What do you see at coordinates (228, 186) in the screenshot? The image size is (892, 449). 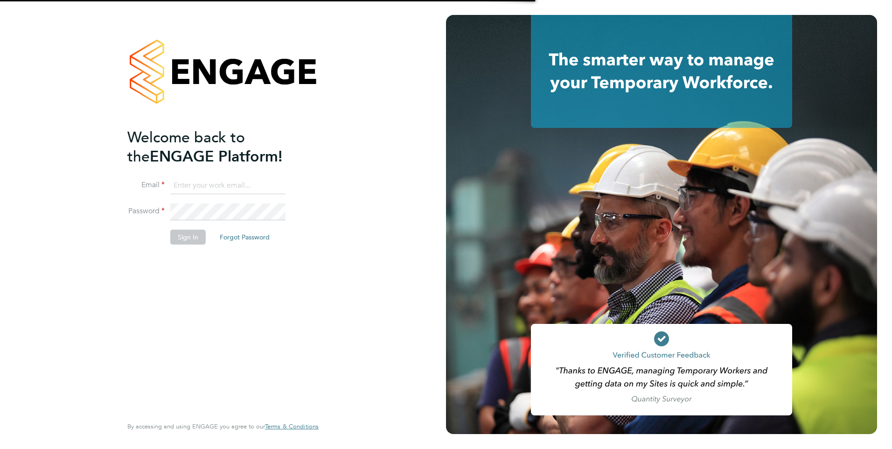 I see `input: Enter your work email...` at bounding box center [228, 186].